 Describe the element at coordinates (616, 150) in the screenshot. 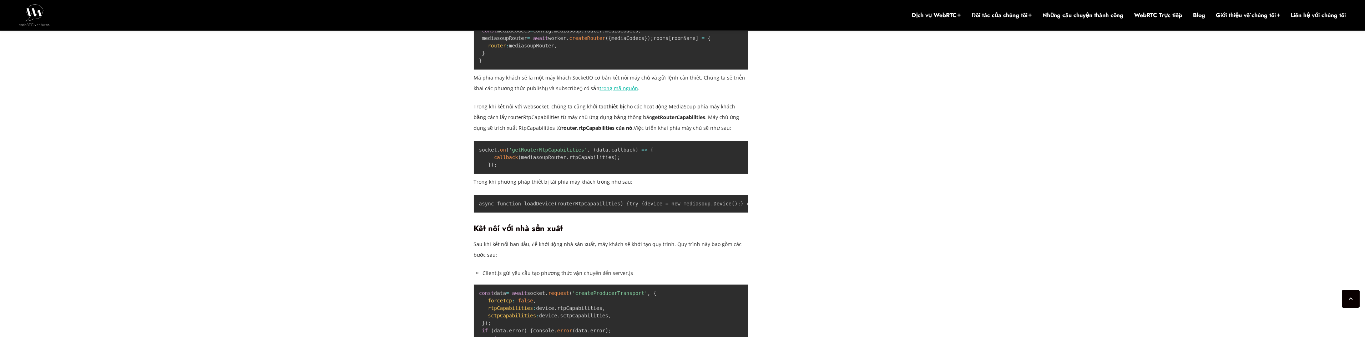

I see `span: data callback` at that location.